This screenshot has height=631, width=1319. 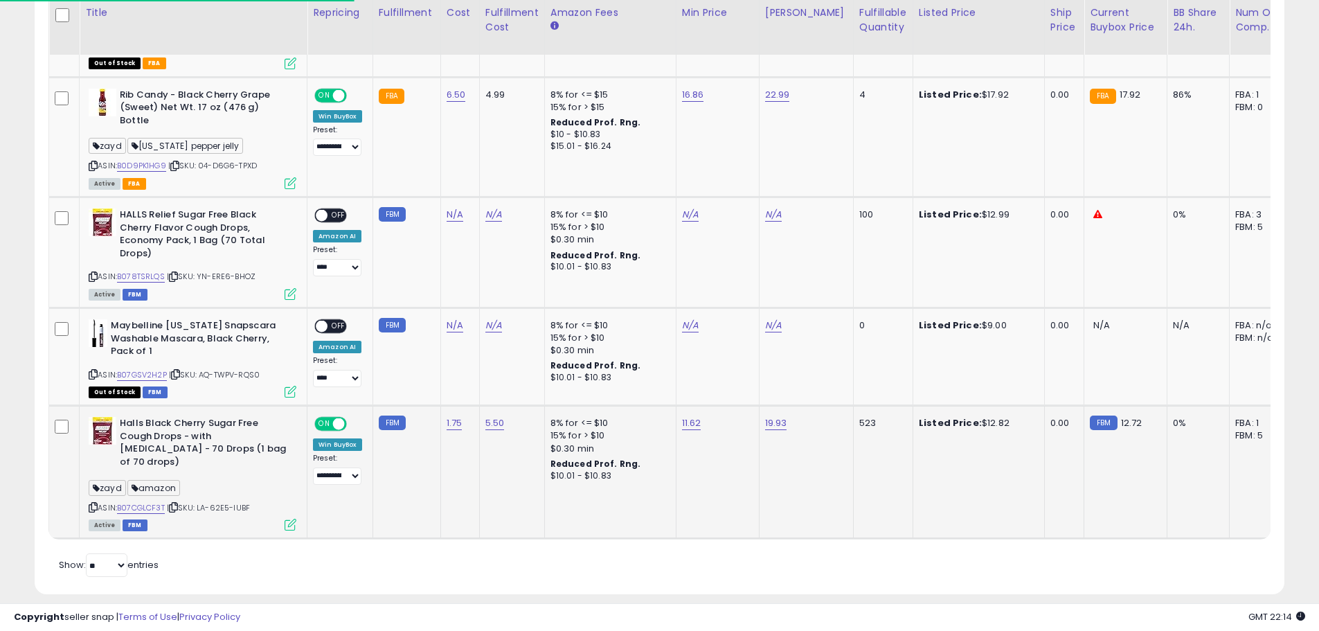 I want to click on a: Privacy Policy, so click(x=210, y=616).